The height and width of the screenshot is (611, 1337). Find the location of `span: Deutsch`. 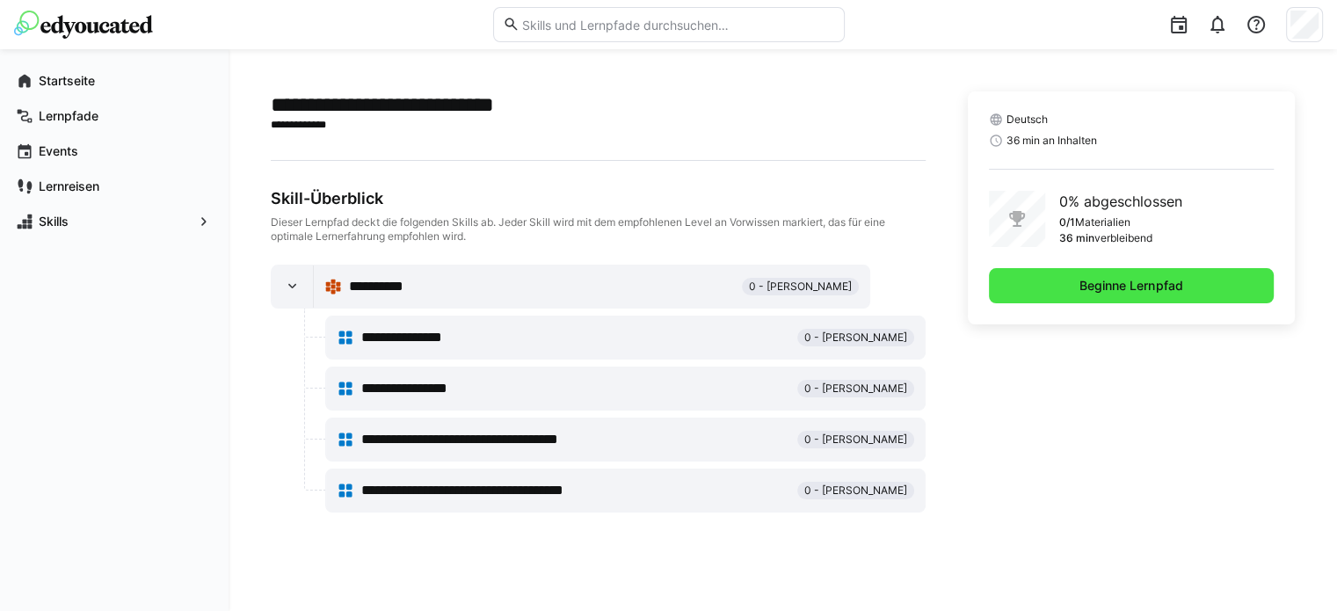

span: Deutsch is located at coordinates (1027, 120).